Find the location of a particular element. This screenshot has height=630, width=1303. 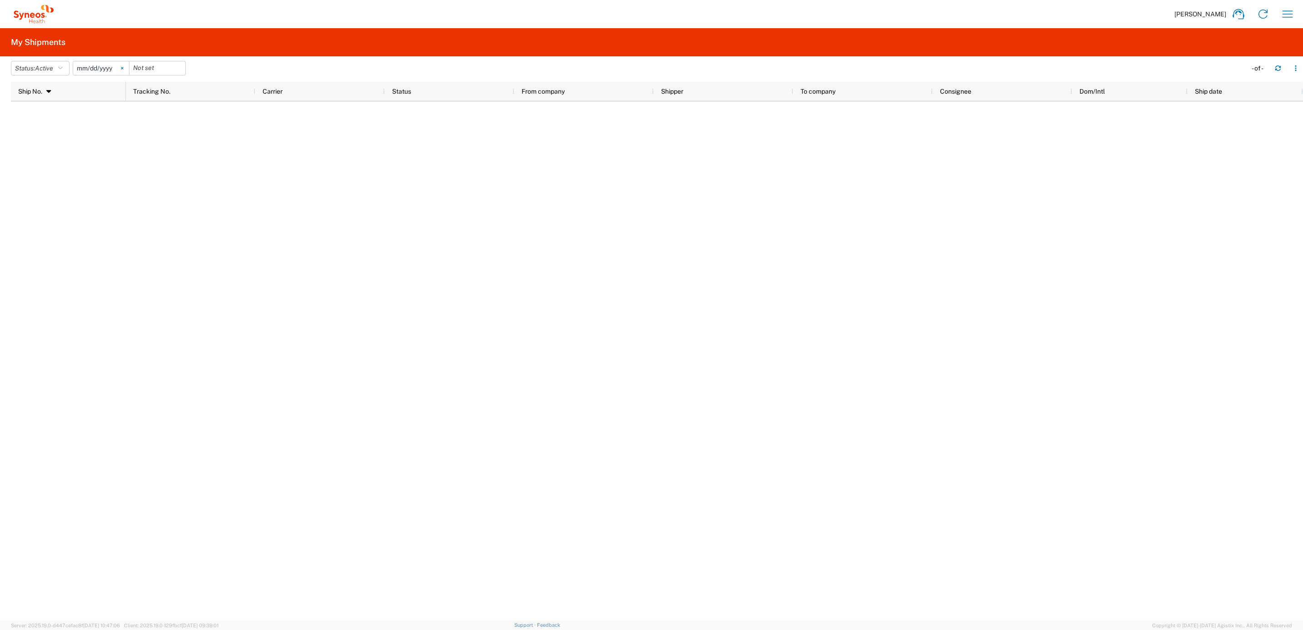

span: To company is located at coordinates (818, 91).